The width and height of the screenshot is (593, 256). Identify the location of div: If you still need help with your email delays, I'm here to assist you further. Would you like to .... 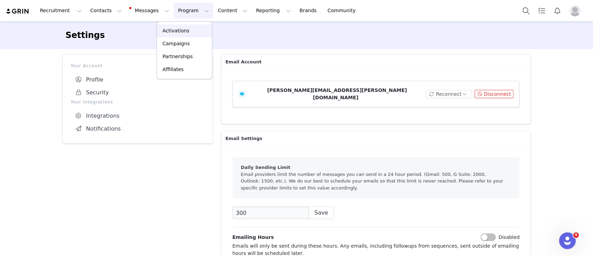
(60, 200).